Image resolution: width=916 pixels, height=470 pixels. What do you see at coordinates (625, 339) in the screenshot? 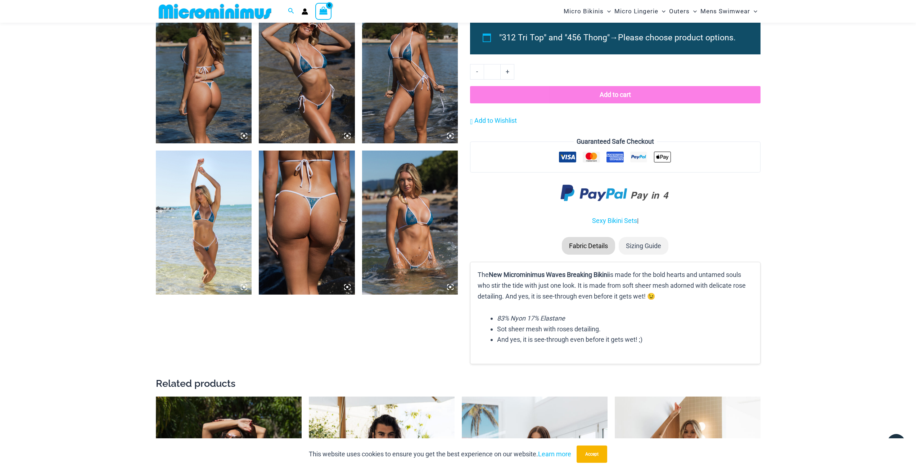
I see `li: And yes, it is see-through even before it gets wet! ;)` at bounding box center [625, 339].